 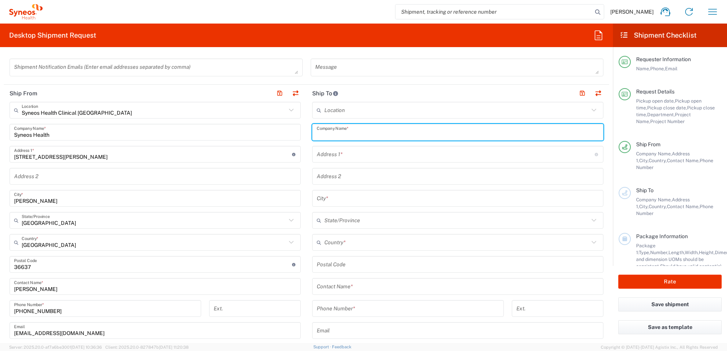 I want to click on input: Shipment, tracking or reference number, so click(x=494, y=12).